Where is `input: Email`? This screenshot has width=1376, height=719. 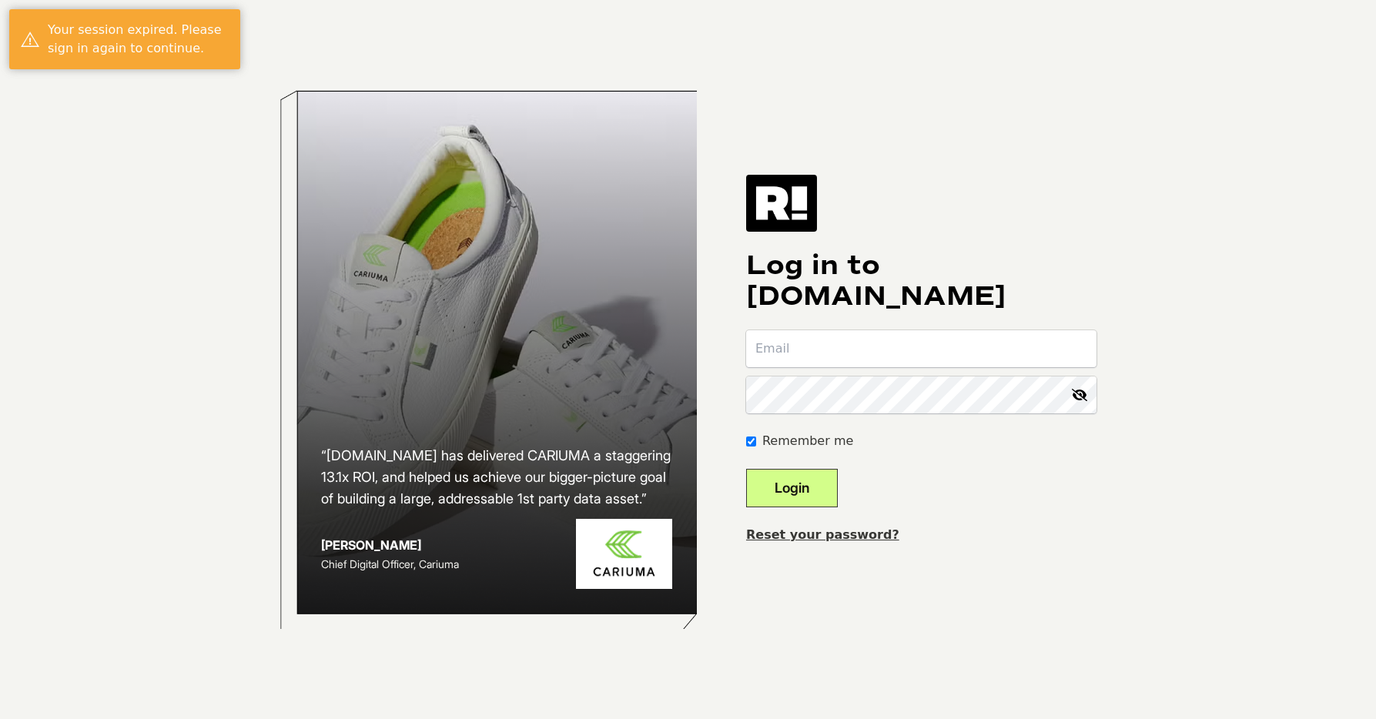
input: Email is located at coordinates (921, 349).